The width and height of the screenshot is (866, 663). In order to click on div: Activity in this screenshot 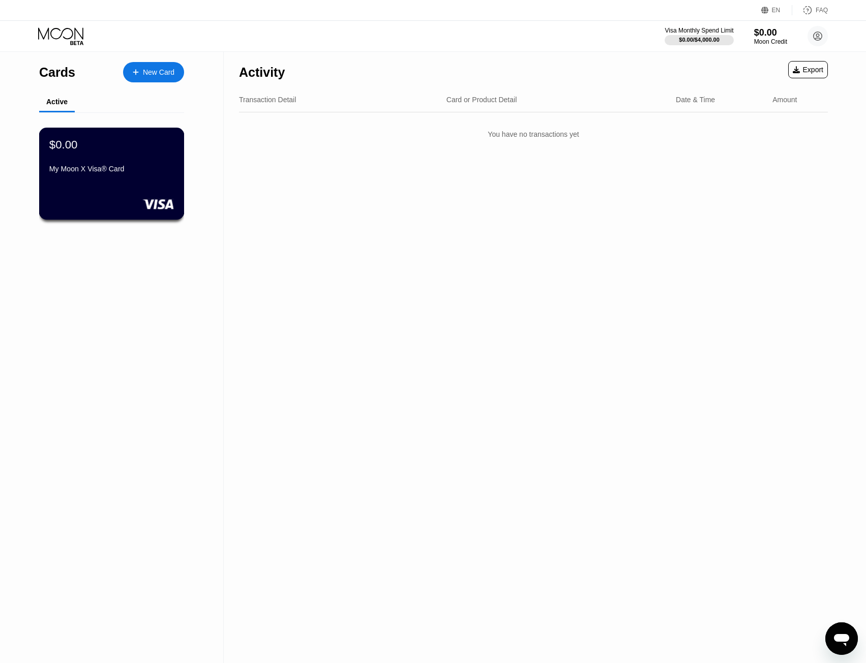, I will do `click(262, 72)`.